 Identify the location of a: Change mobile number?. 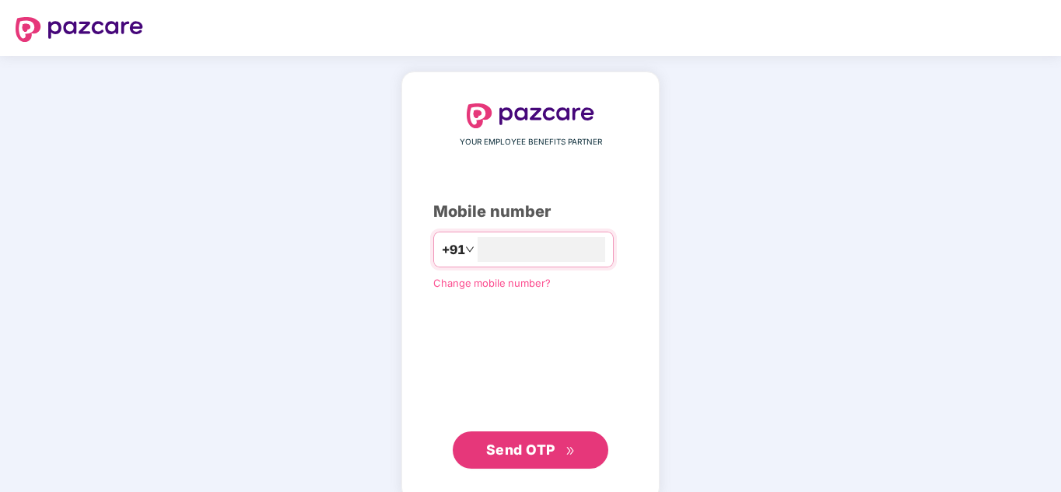
(491, 283).